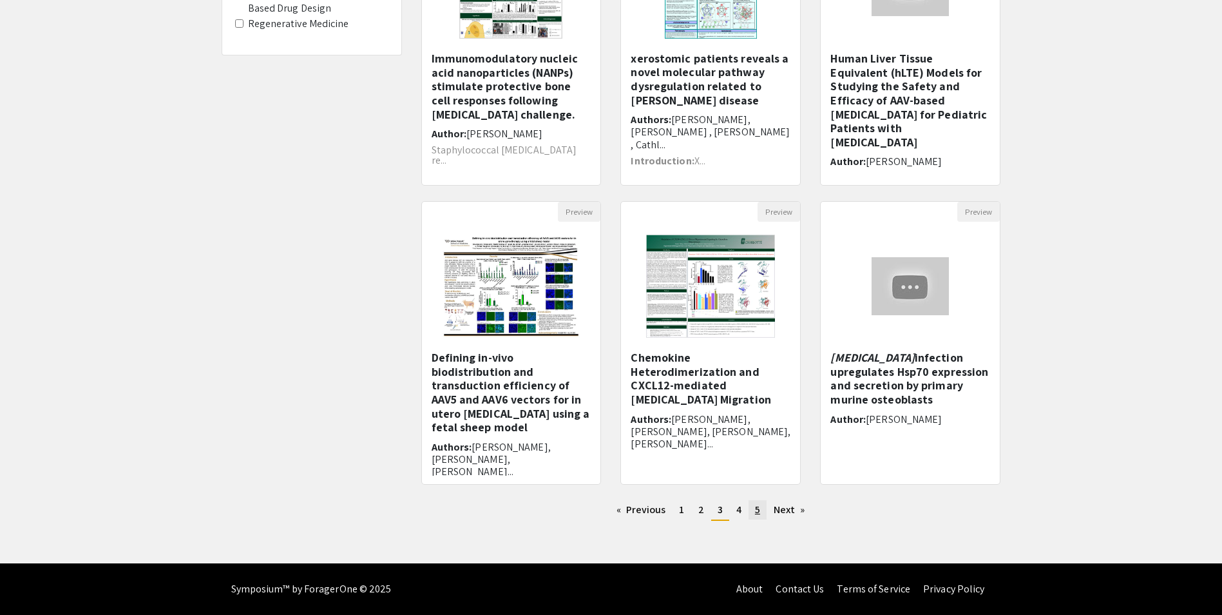 The height and width of the screenshot is (615, 1222). Describe the element at coordinates (512, 86) in the screenshot. I see `h5: Immunomodulatory nucleic acid nanoparticles (NANPs) stimulate protective bone cell responses foll...` at that location.